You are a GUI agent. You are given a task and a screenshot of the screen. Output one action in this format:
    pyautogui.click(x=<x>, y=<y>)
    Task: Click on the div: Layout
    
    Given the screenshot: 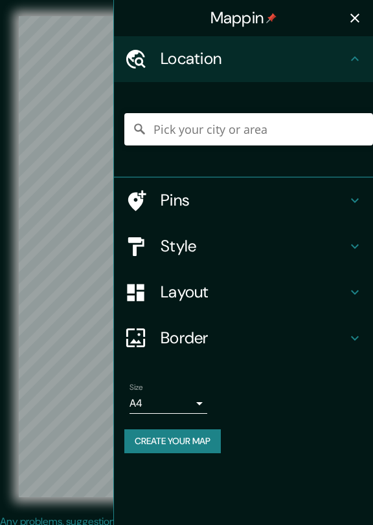 What is the action you would take?
    pyautogui.click(x=243, y=293)
    